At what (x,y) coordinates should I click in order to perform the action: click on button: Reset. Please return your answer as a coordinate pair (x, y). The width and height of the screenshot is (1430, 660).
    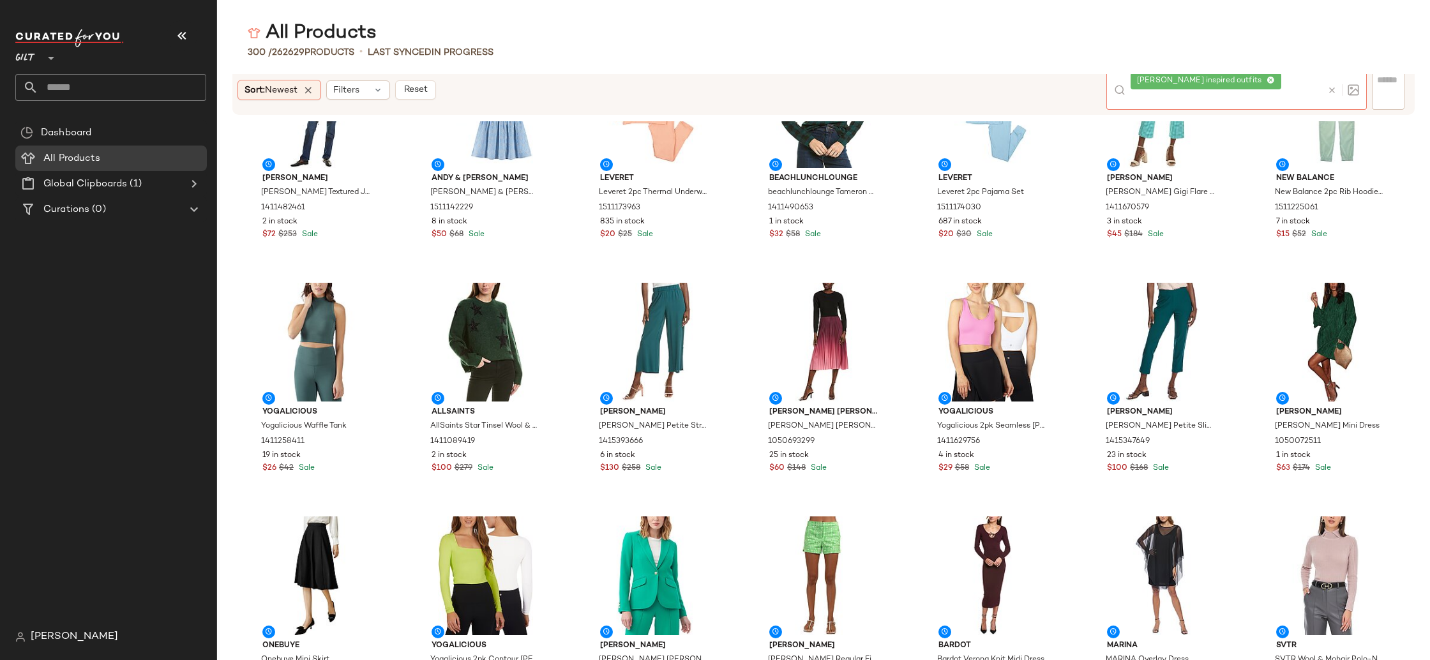
    Looking at the image, I should click on (415, 90).